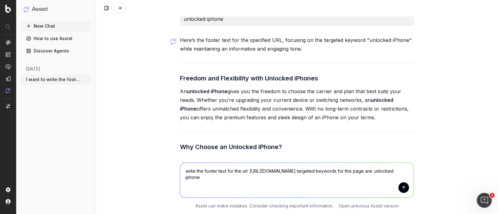 The image size is (498, 214). I want to click on p: Here’s the footer text for the specified URL, focusing on the targeted keyword "unlocked iPhone" ..., so click(297, 45).